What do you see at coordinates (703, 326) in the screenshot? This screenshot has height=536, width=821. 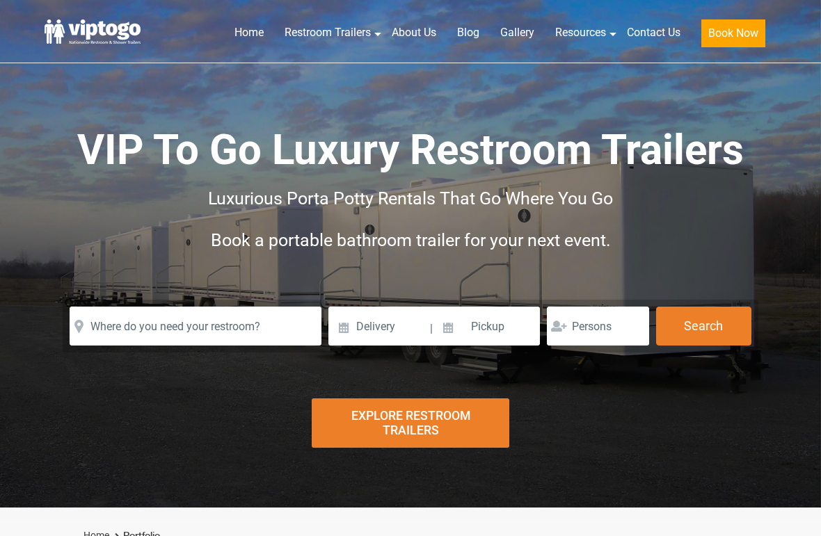 I see `button: Search` at bounding box center [703, 326].